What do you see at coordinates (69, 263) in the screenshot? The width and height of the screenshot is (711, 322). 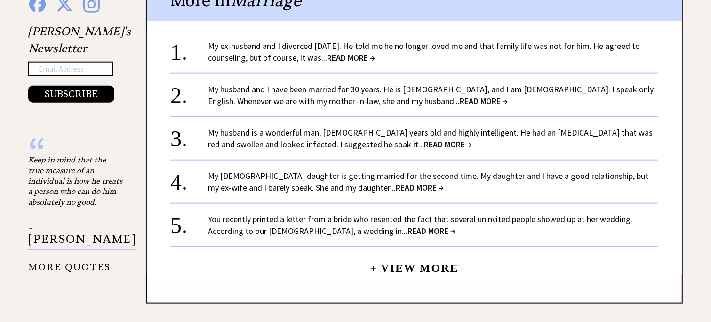 I see `a: MORE QUOTES` at bounding box center [69, 263].